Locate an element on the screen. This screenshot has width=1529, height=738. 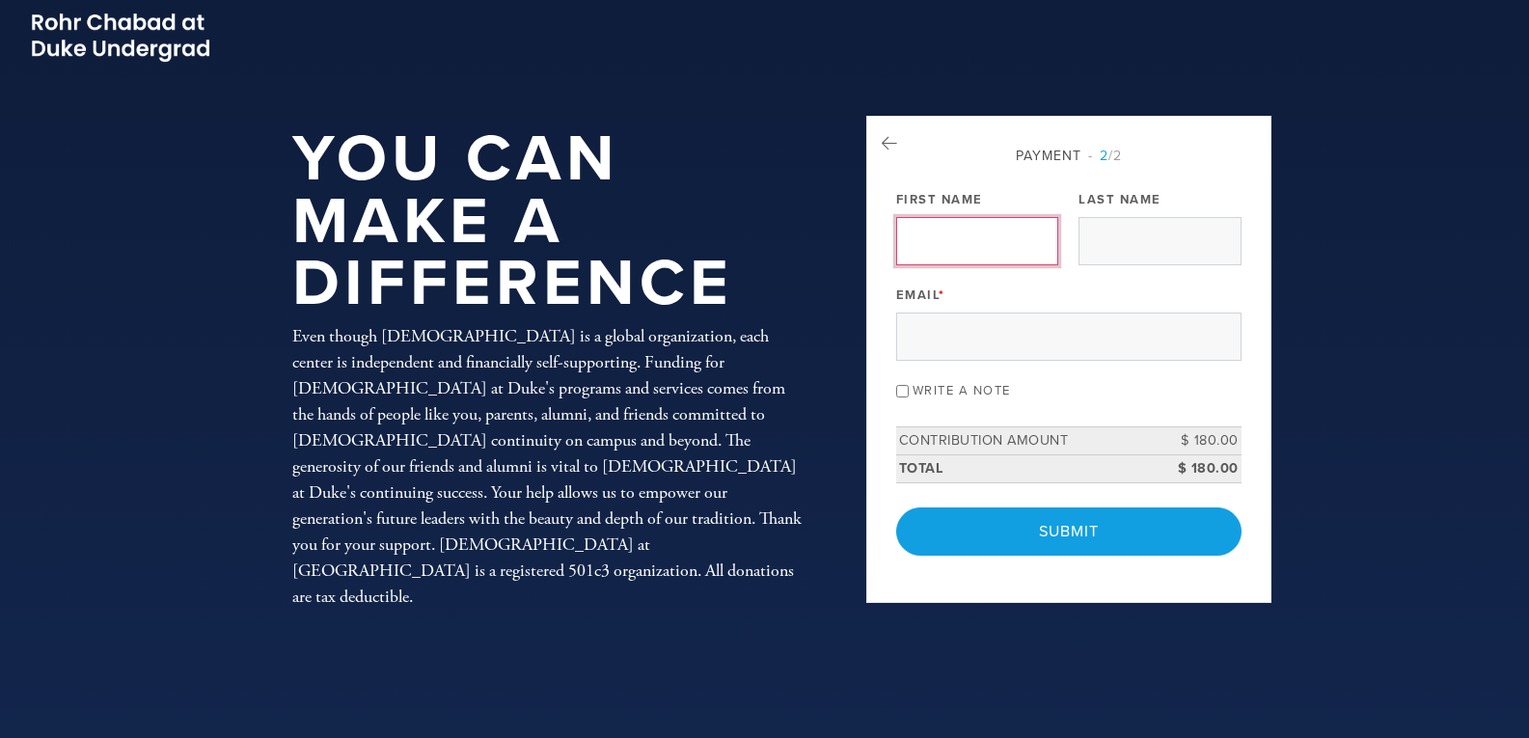
label: Last Name is located at coordinates (1120, 200).